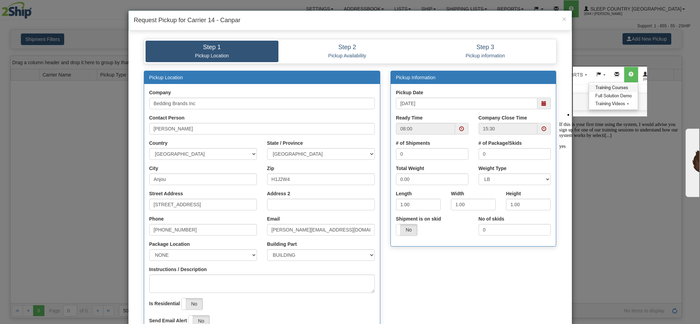 Image resolution: width=700 pixels, height=324 pixels. I want to click on a: Step 1 Pickup Location, so click(212, 51).